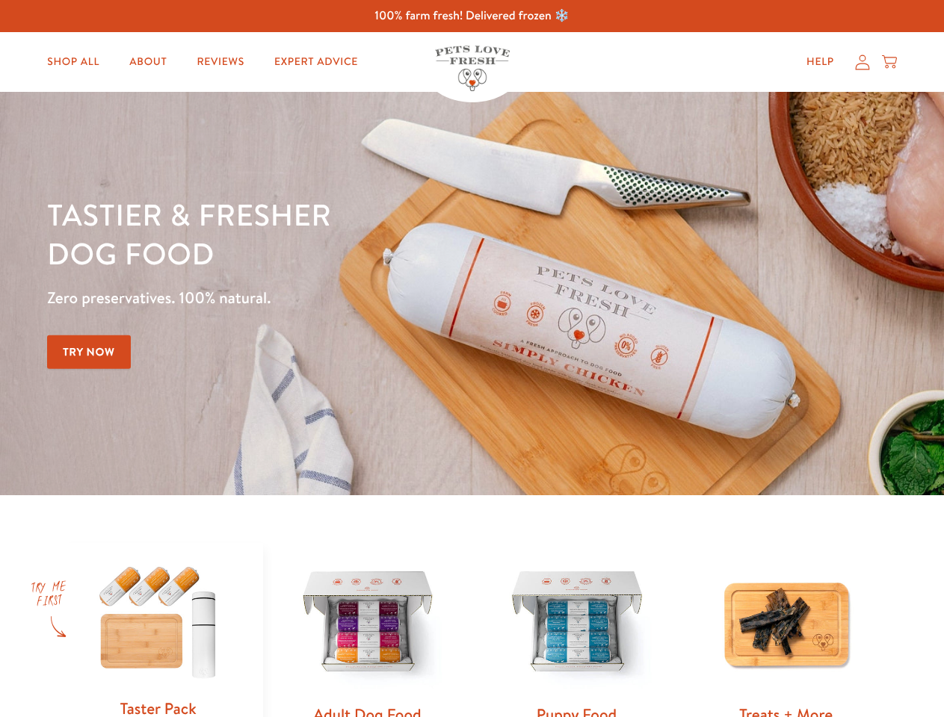 Image resolution: width=944 pixels, height=717 pixels. I want to click on a: About, so click(148, 62).